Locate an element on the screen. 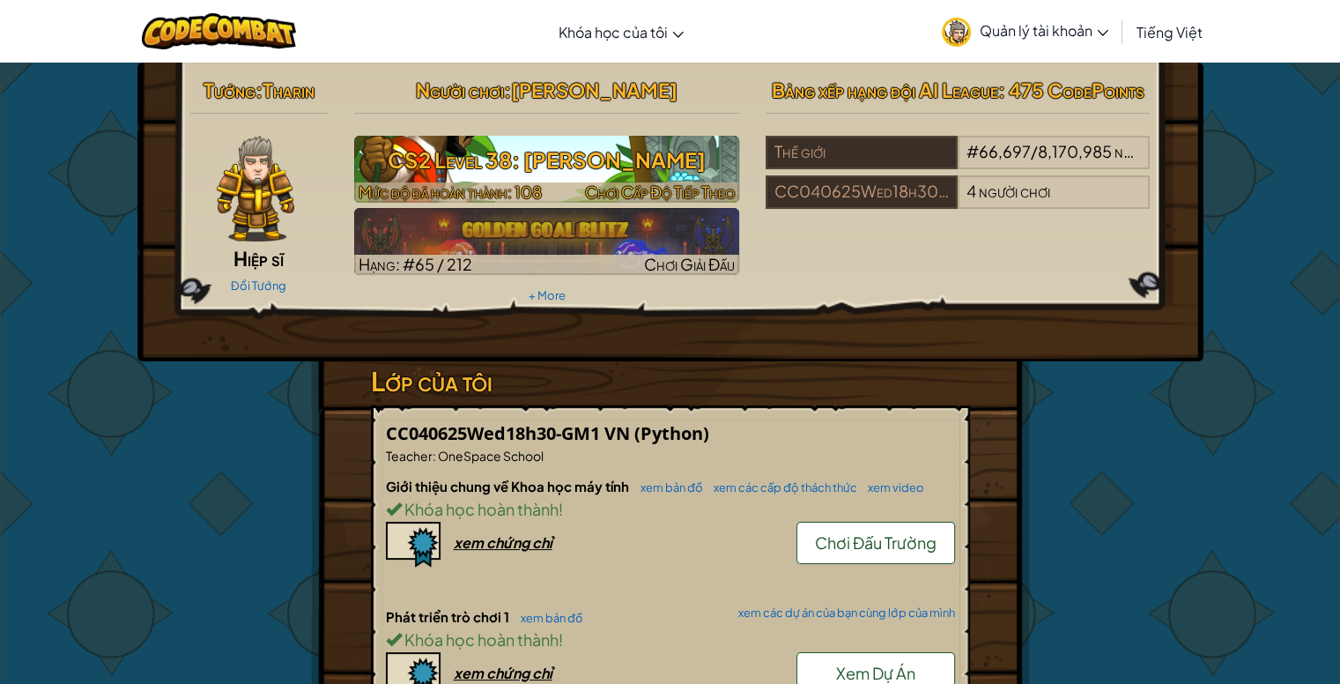 This screenshot has width=1340, height=684. a: Tiếng Việt is located at coordinates (1169, 32).